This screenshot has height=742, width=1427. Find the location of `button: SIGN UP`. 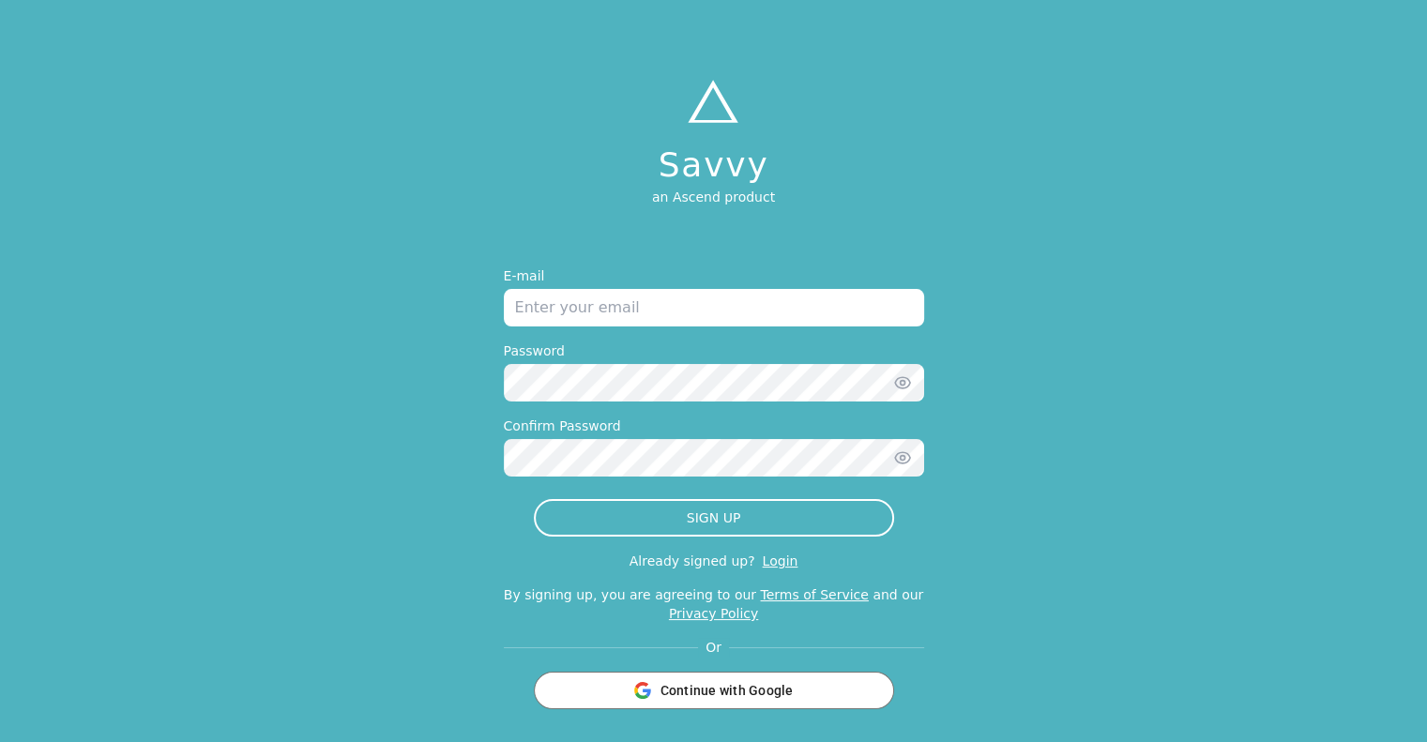

button: SIGN UP is located at coordinates (714, 518).